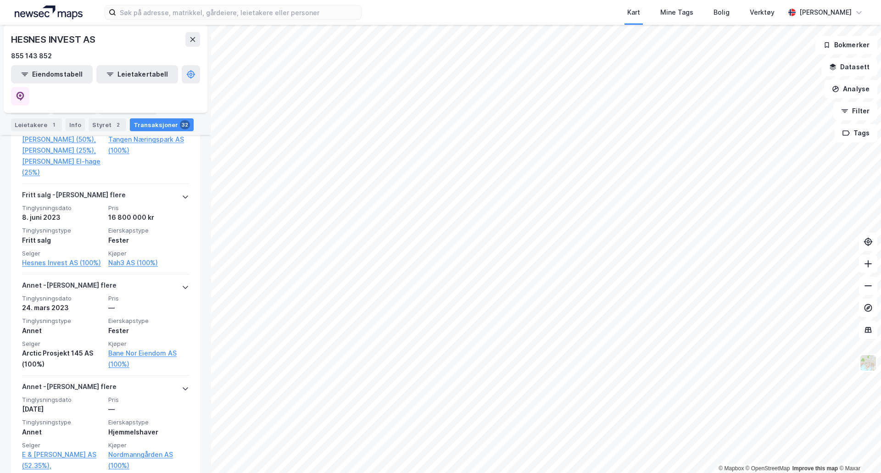 The width and height of the screenshot is (881, 473). I want to click on a: Hesnes Invest AS (100%), so click(62, 263).